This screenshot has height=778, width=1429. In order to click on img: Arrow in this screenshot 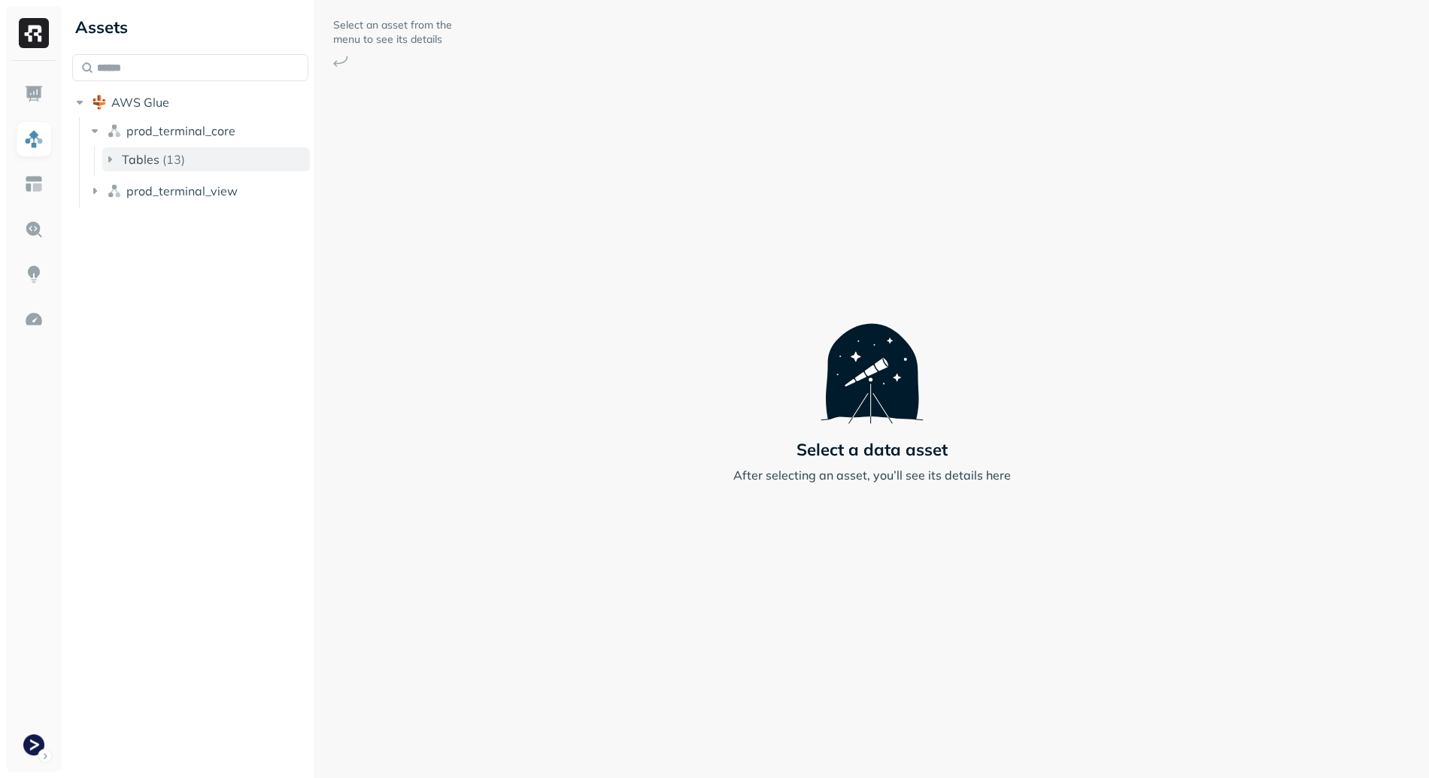, I will do `click(341, 61)`.